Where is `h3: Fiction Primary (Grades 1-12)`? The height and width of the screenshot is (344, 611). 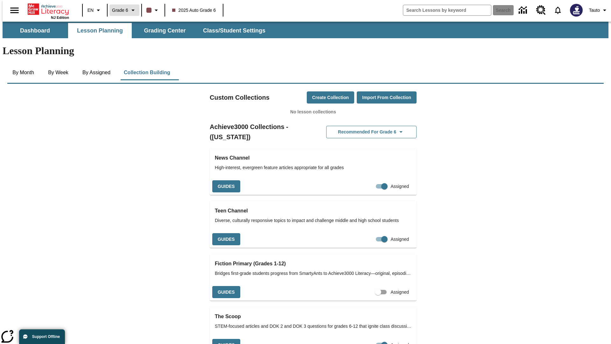
h3: Fiction Primary (Grades 1-12) is located at coordinates (313, 264).